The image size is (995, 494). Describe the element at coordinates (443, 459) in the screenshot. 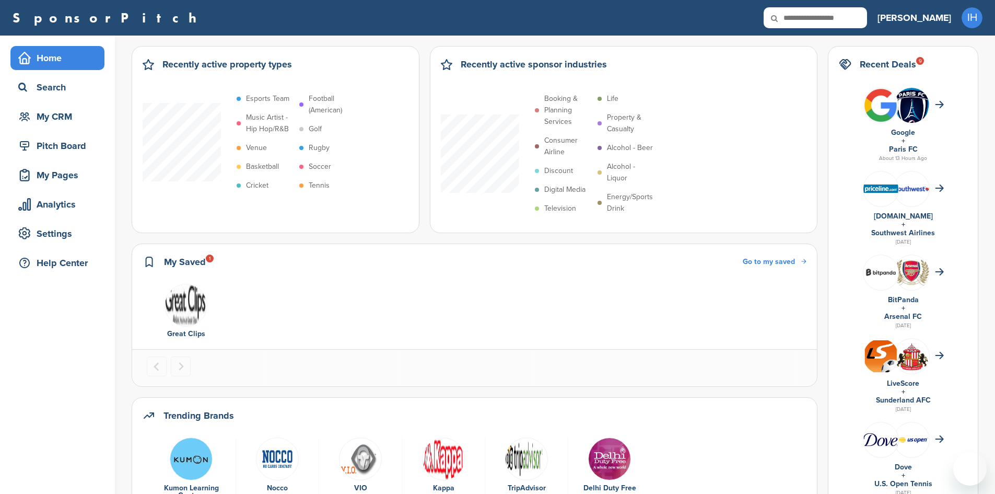

I see `img: Open uri20141112 50798 1efdyhi` at that location.